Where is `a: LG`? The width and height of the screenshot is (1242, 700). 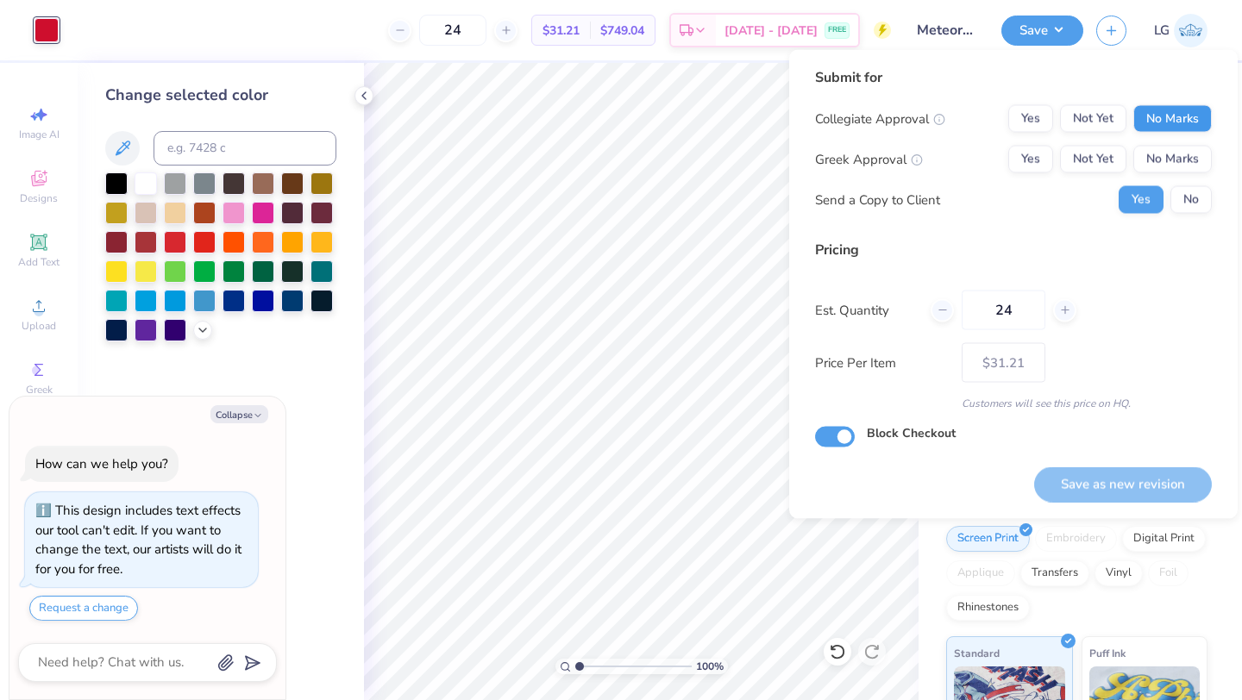
a: LG is located at coordinates (1181, 30).